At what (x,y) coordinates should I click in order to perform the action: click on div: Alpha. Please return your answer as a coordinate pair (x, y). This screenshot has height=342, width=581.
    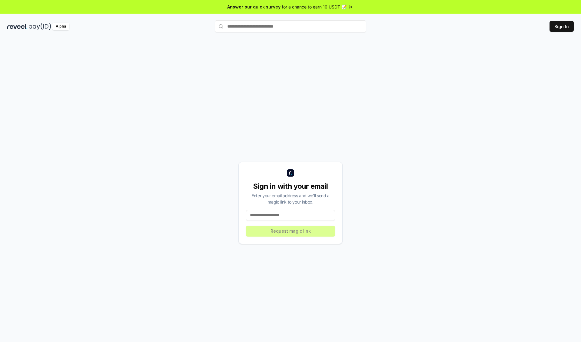
    Looking at the image, I should click on (61, 26).